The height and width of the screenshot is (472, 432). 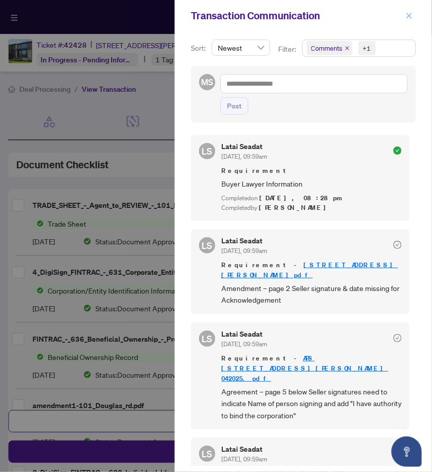 What do you see at coordinates (207, 82) in the screenshot?
I see `span: MS` at bounding box center [207, 82].